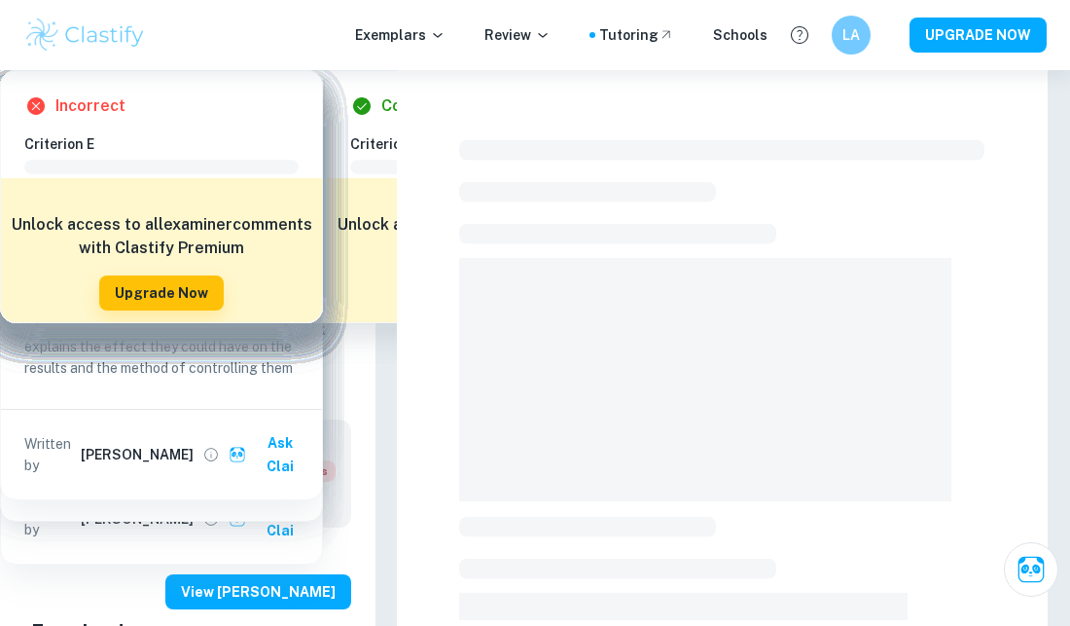  Describe the element at coordinates (211, 454) in the screenshot. I see `button: View full profile` at that location.